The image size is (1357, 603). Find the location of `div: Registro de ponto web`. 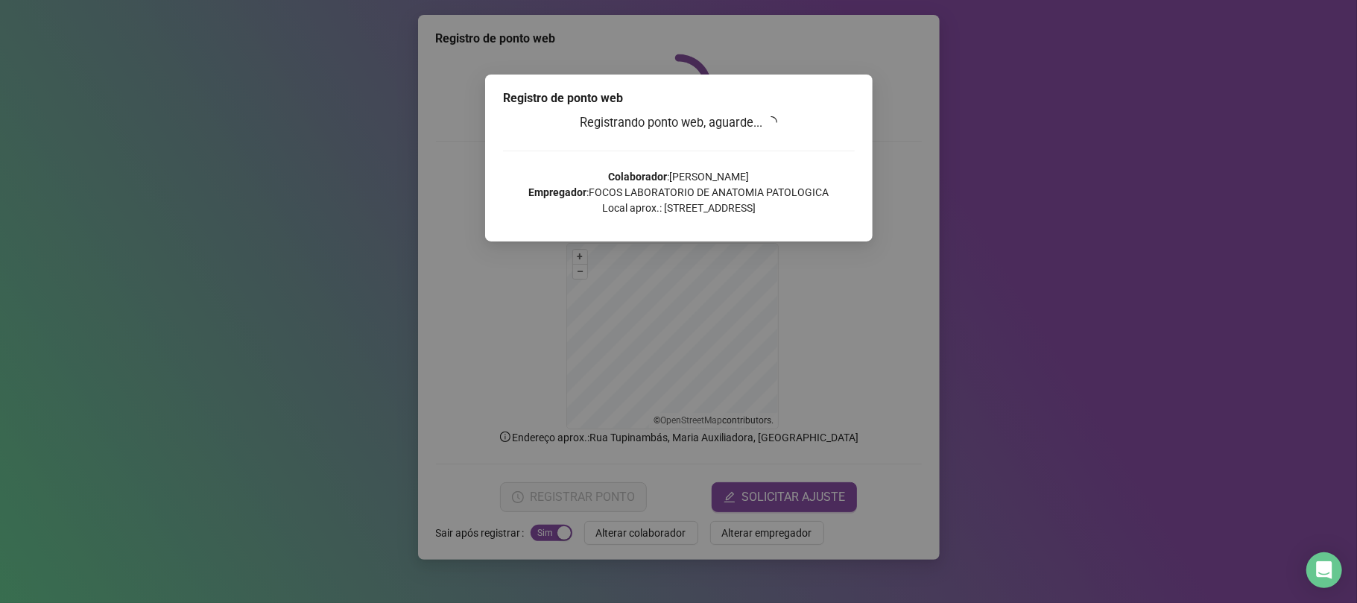

div: Registro de ponto web is located at coordinates (679, 98).